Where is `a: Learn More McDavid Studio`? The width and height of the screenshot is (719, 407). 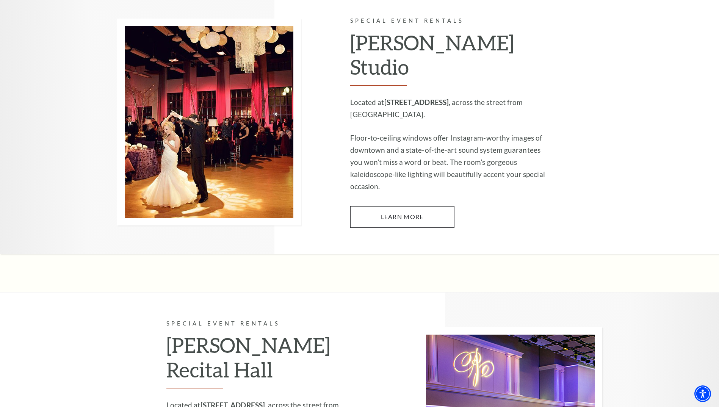 a: Learn More McDavid Studio is located at coordinates (402, 217).